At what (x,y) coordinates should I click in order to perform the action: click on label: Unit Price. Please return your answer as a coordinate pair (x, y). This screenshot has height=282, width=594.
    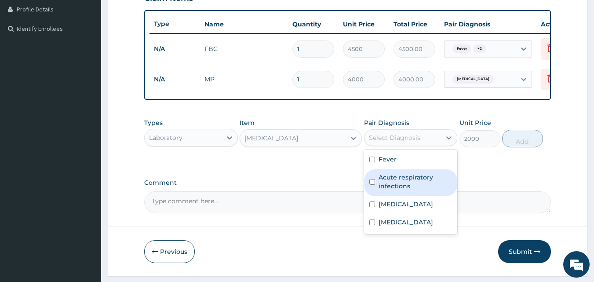
    Looking at the image, I should click on (475, 123).